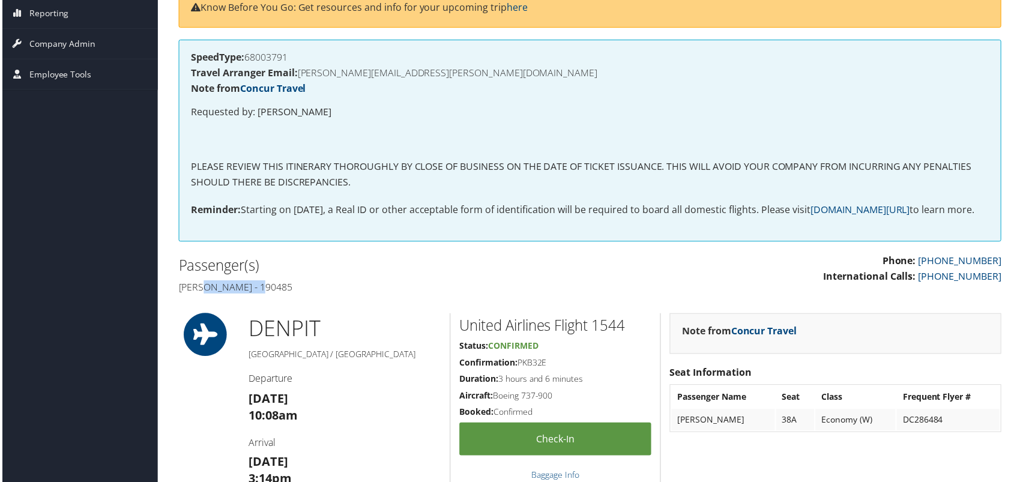  What do you see at coordinates (476, 397) in the screenshot?
I see `strong: Aircraft:` at bounding box center [476, 397].